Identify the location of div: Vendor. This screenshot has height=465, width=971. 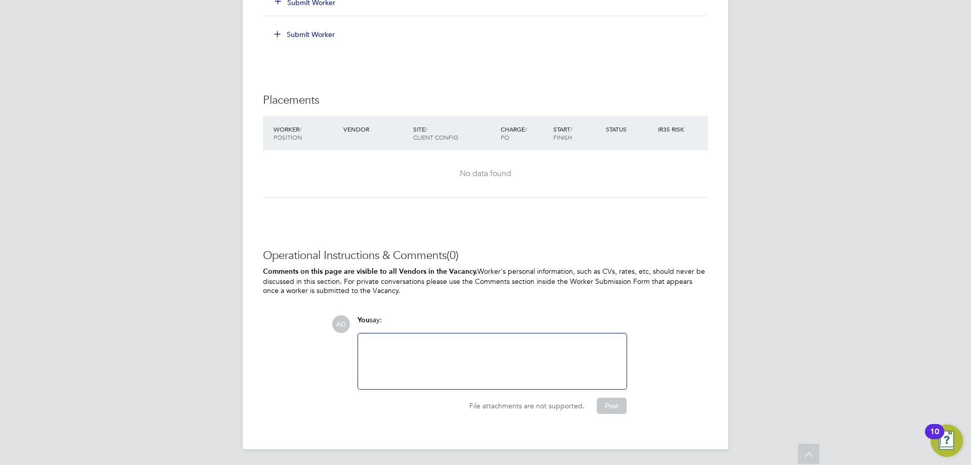
(376, 129).